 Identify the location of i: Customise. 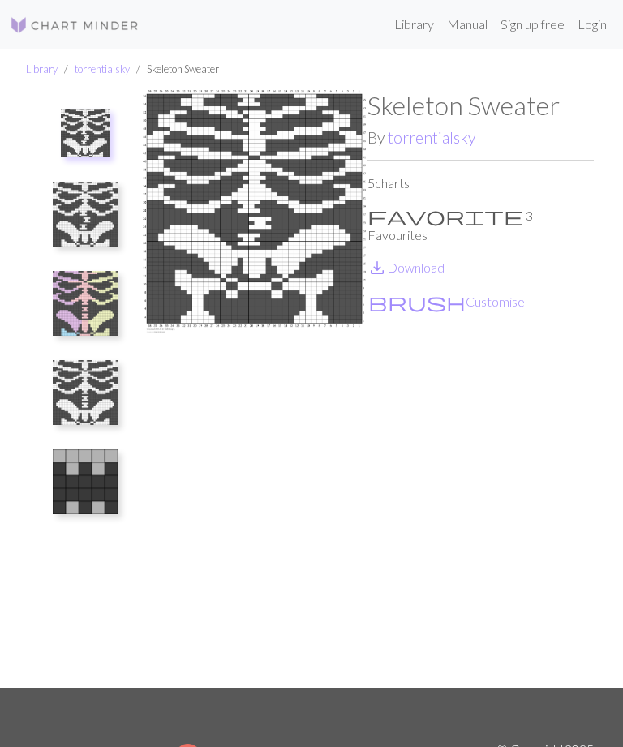
(417, 302).